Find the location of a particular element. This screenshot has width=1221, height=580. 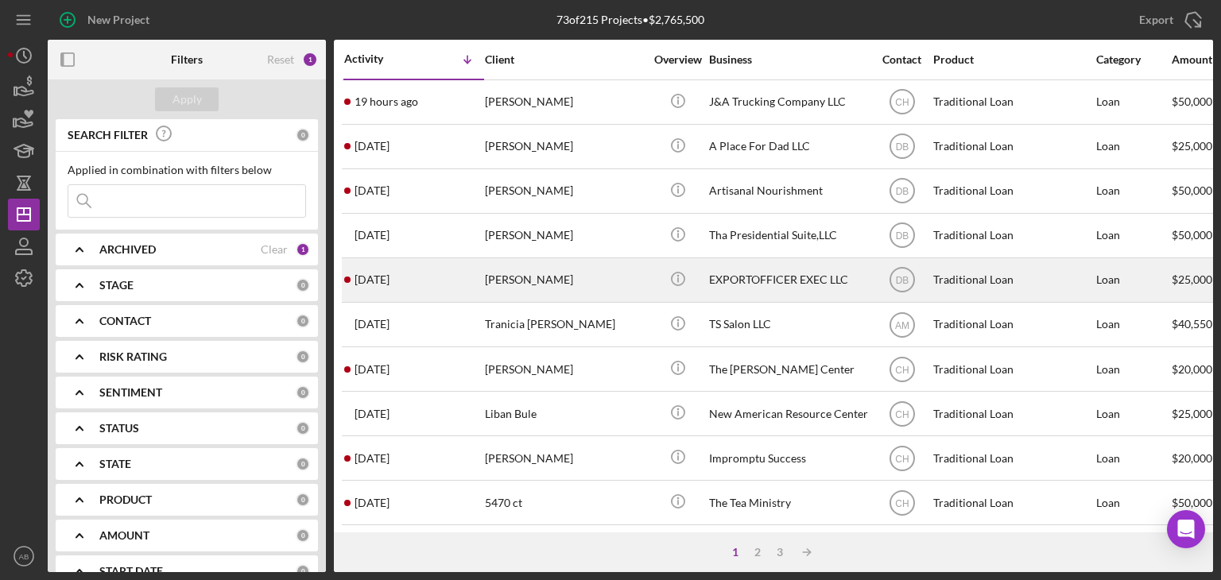

button: New Project is located at coordinates (107, 20).